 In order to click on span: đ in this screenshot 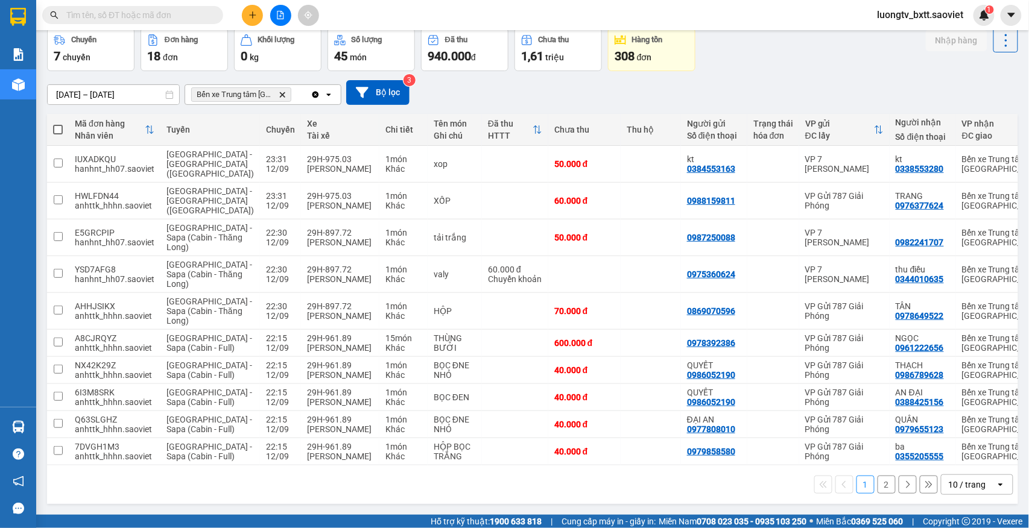, I will do `click(473, 57)`.